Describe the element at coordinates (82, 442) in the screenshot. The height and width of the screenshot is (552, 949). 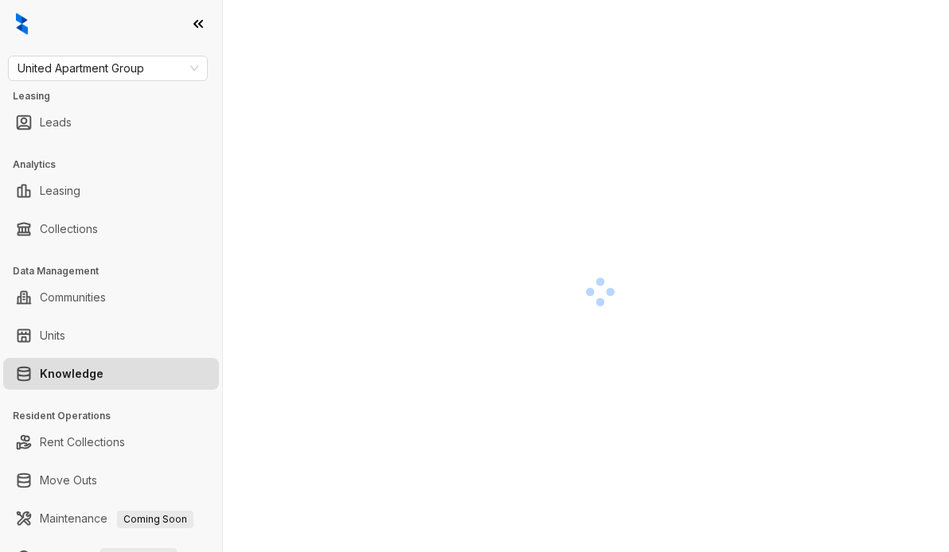
I see `a: Rent Collections` at that location.